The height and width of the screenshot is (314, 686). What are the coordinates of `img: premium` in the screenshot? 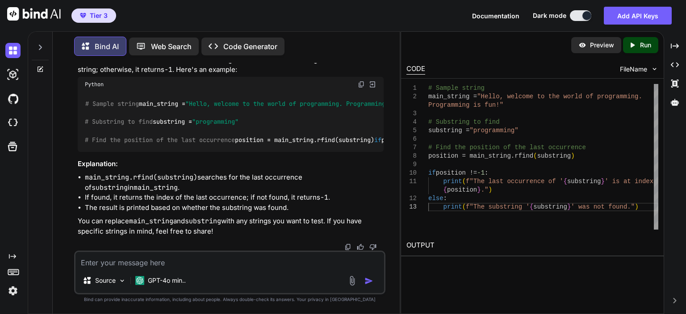 It's located at (83, 16).